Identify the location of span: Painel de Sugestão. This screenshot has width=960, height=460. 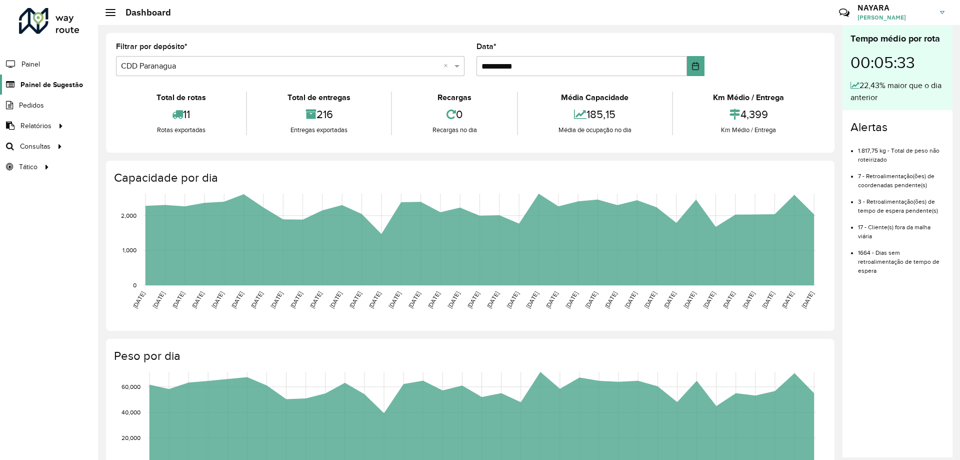
(52, 85).